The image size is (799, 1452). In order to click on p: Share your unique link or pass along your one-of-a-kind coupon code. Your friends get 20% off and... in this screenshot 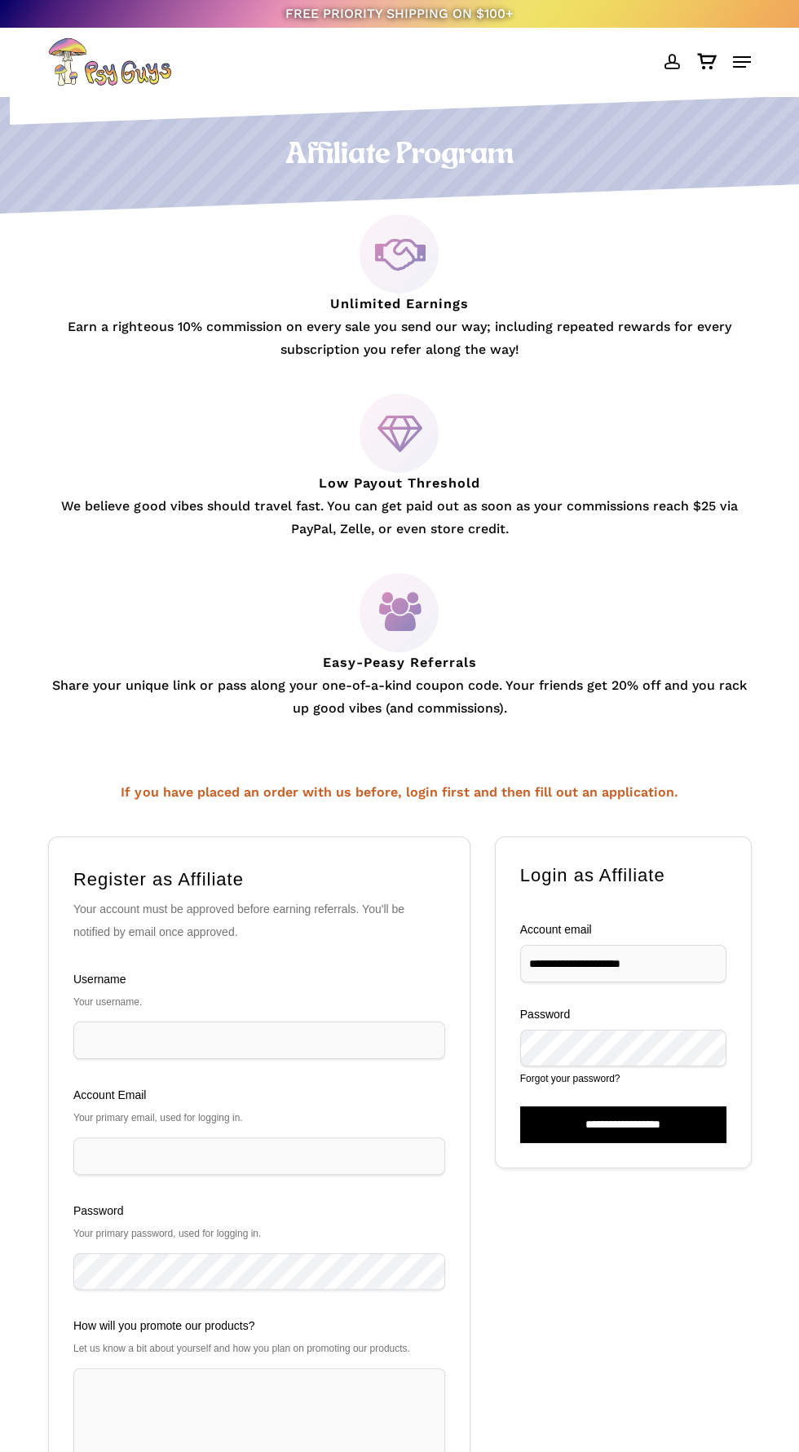, I will do `click(400, 697)`.